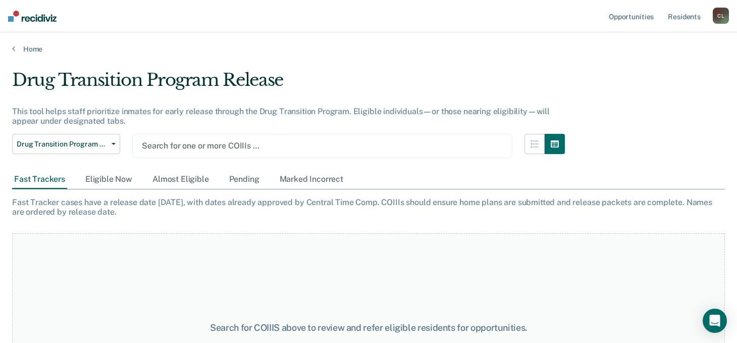 The height and width of the screenshot is (343, 737). What do you see at coordinates (721, 16) in the screenshot?
I see `button: CL` at bounding box center [721, 16].